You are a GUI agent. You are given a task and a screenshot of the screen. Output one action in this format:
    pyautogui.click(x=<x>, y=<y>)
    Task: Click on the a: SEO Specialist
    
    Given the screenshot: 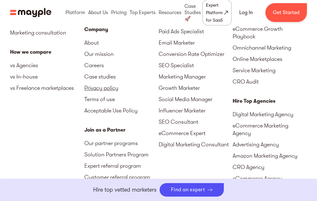 What is the action you would take?
    pyautogui.click(x=196, y=65)
    